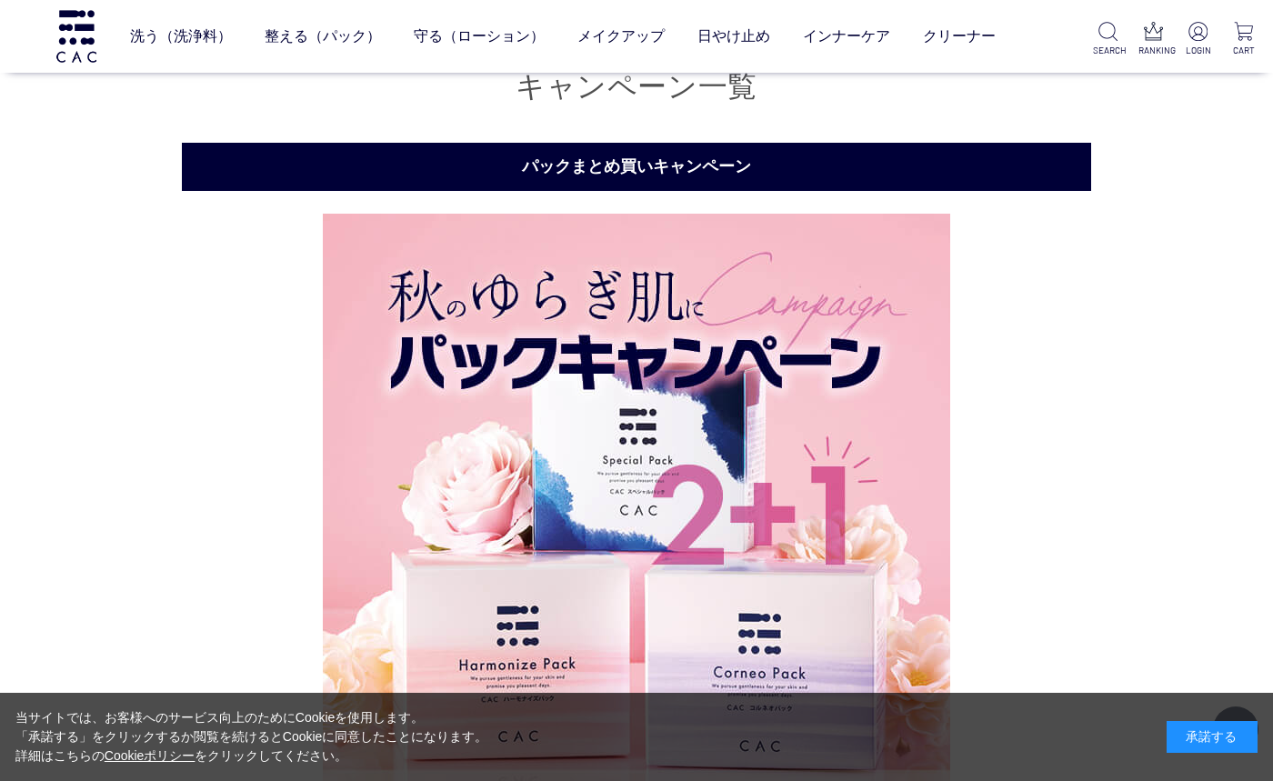 This screenshot has width=1273, height=781. I want to click on p: LOGIN, so click(1198, 50).